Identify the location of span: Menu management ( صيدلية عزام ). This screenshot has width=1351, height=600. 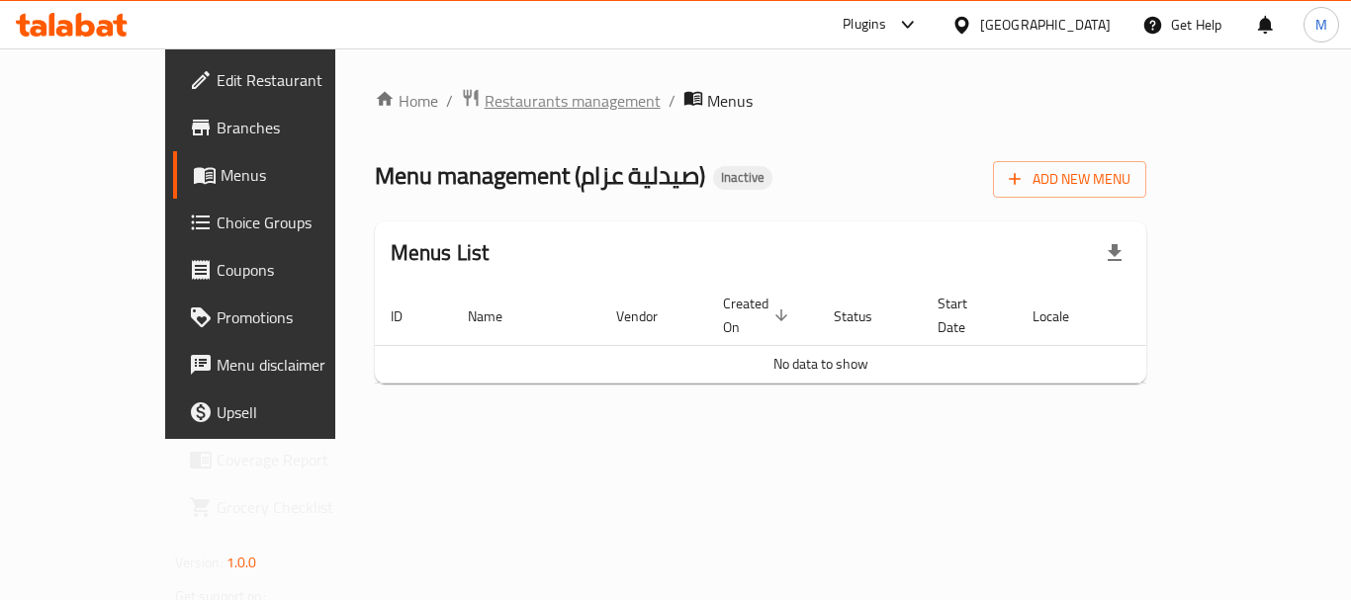
(540, 175).